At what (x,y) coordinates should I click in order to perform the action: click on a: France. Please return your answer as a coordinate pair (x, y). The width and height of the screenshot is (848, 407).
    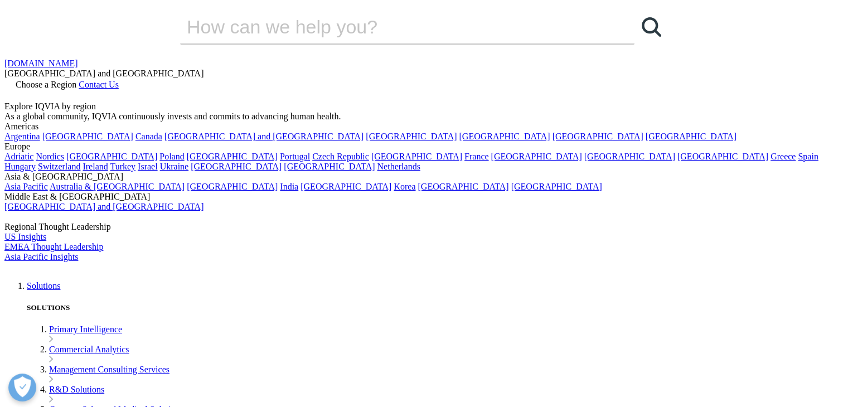
    Looking at the image, I should click on (477, 156).